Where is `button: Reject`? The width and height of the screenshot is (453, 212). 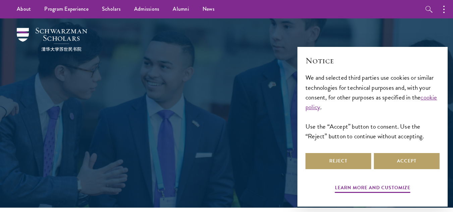
button: Reject is located at coordinates (338, 161).